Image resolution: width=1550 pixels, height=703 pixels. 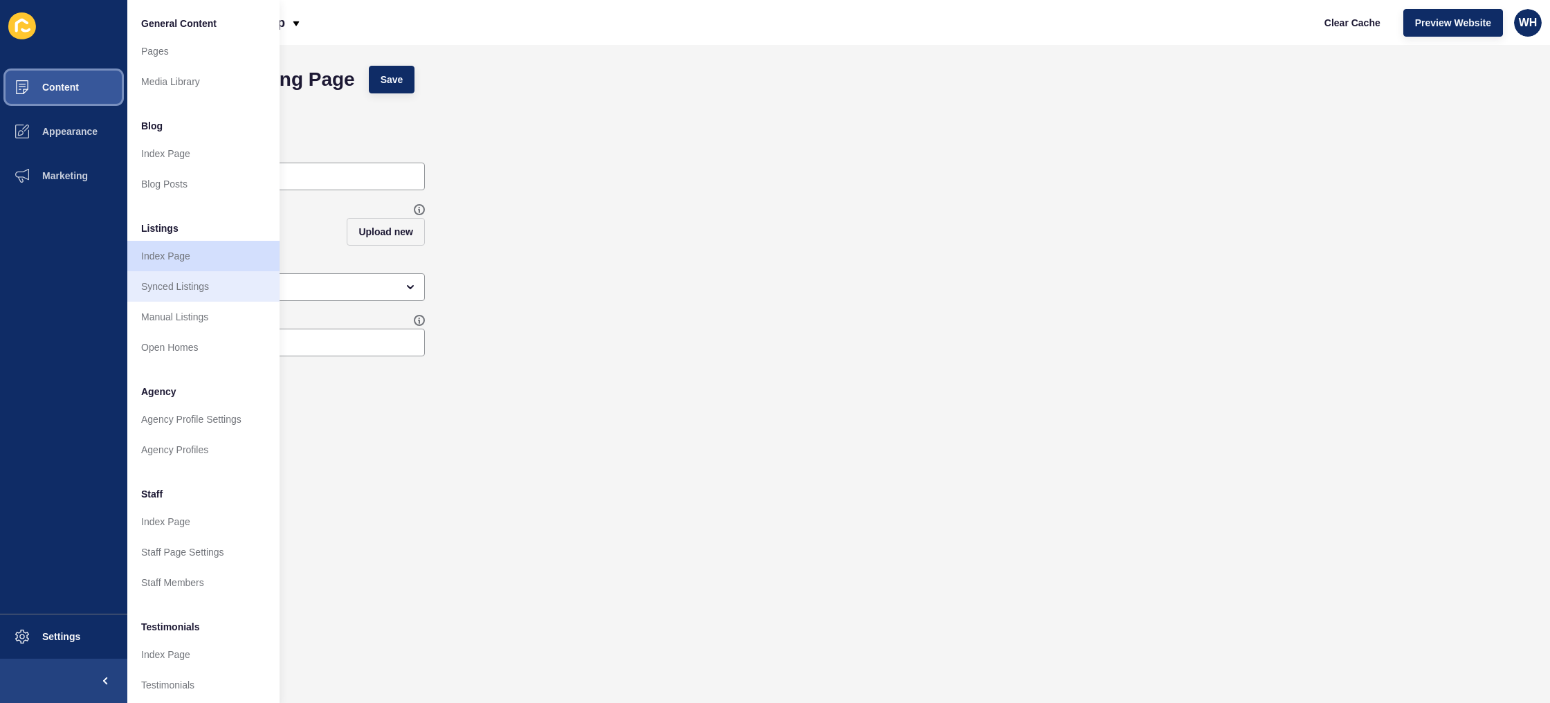 What do you see at coordinates (1453, 23) in the screenshot?
I see `span: Preview Website` at bounding box center [1453, 23].